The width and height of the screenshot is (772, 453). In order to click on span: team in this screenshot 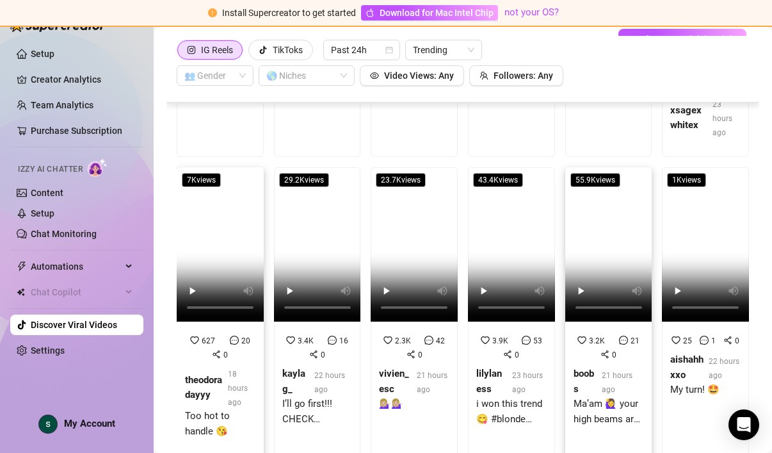, I will do `click(484, 76)`.